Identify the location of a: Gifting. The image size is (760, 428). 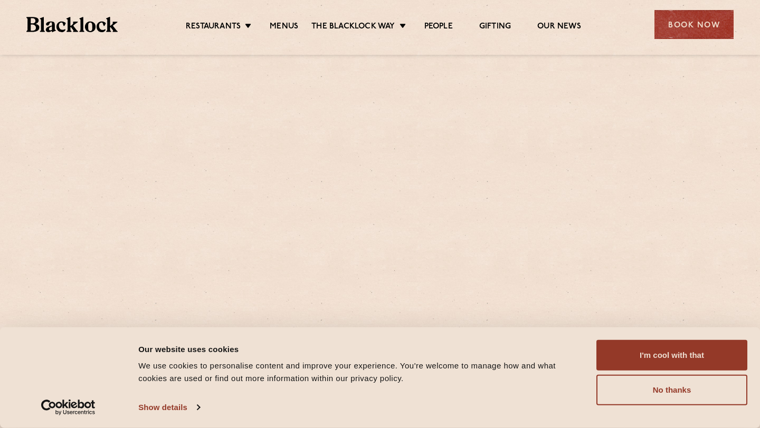
(495, 27).